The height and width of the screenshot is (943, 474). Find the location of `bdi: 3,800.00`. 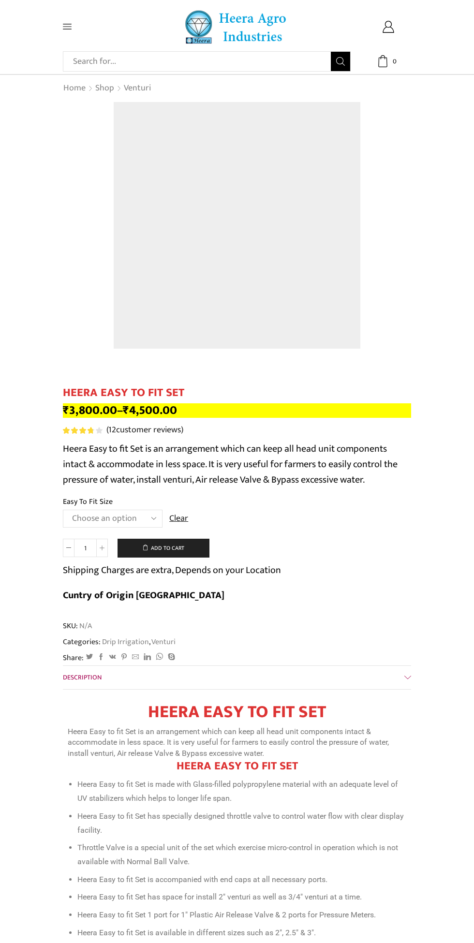

bdi: 3,800.00 is located at coordinates (90, 410).